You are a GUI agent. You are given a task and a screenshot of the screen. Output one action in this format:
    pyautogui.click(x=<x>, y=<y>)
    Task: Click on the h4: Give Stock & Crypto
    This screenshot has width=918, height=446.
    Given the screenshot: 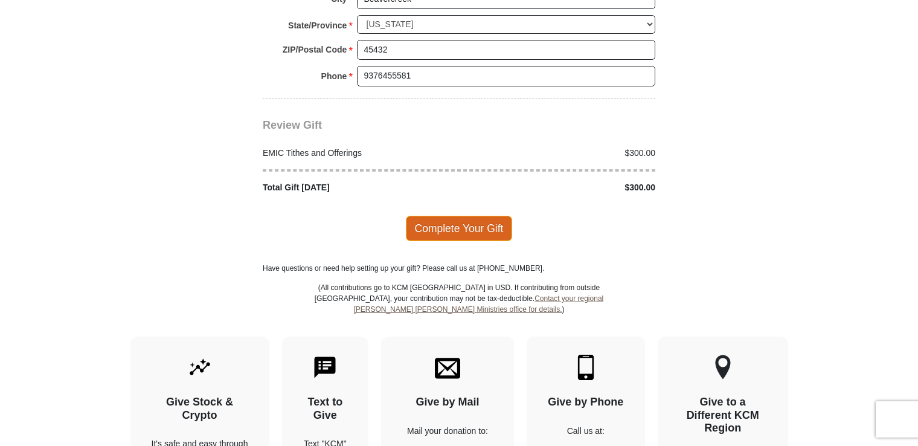 What is the action you would take?
    pyautogui.click(x=200, y=408)
    